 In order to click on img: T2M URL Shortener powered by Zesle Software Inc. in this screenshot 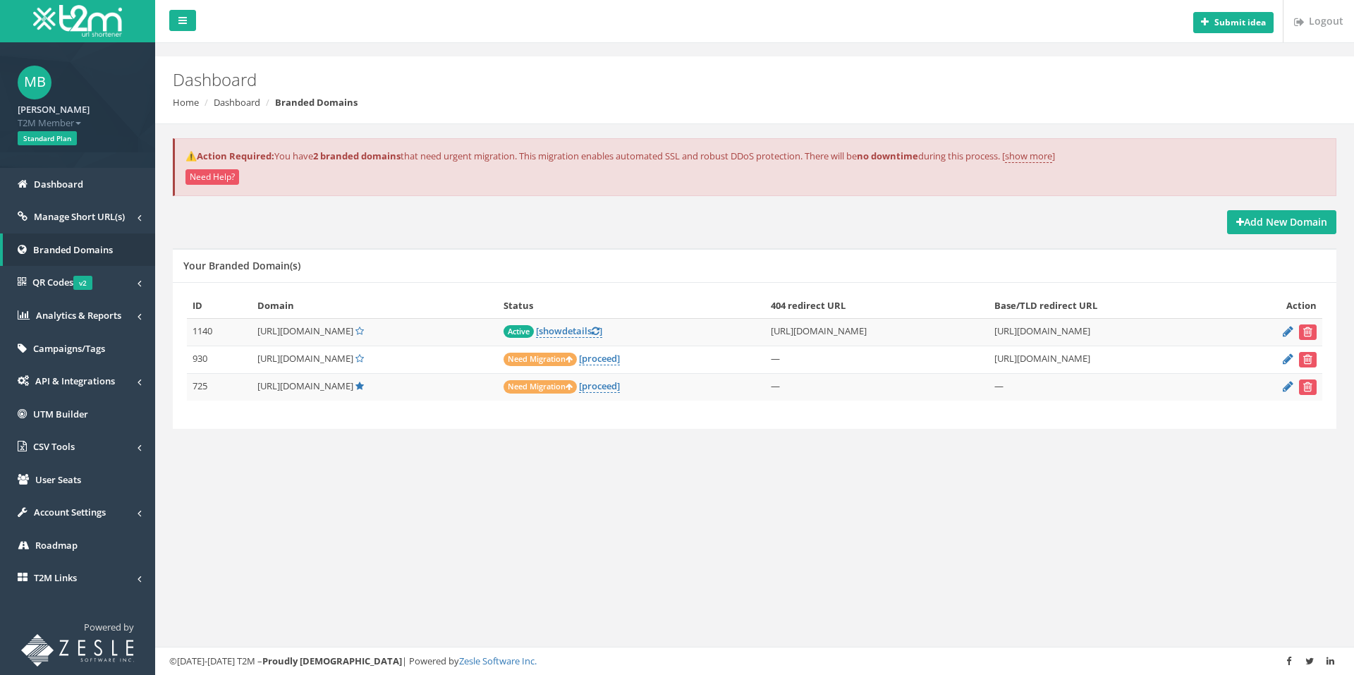, I will do `click(78, 650)`.